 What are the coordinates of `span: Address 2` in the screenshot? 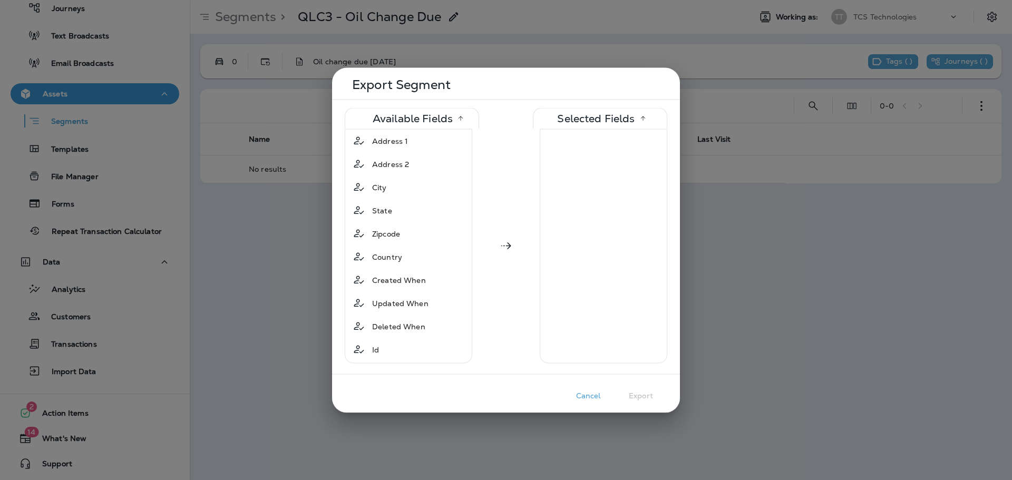 It's located at (391, 164).